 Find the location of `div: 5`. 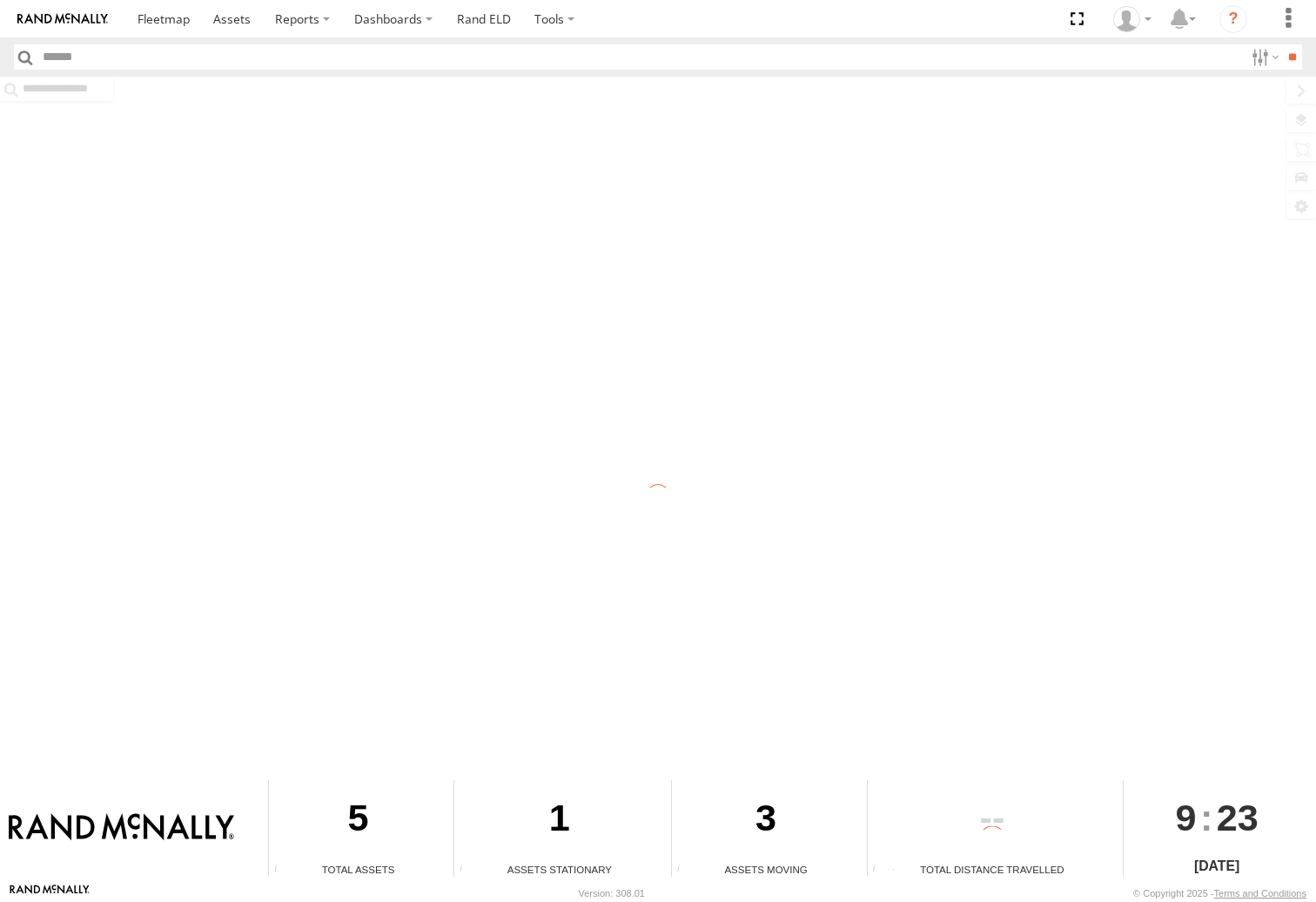

div: 5 is located at coordinates (358, 821).